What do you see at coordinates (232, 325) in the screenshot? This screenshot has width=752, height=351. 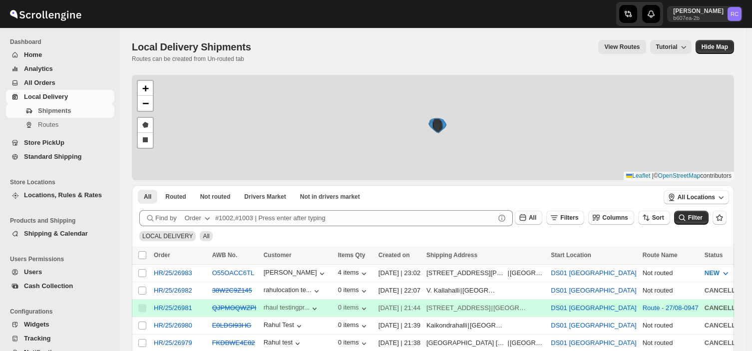 I see `s: E0LDSI93HG` at bounding box center [232, 325].